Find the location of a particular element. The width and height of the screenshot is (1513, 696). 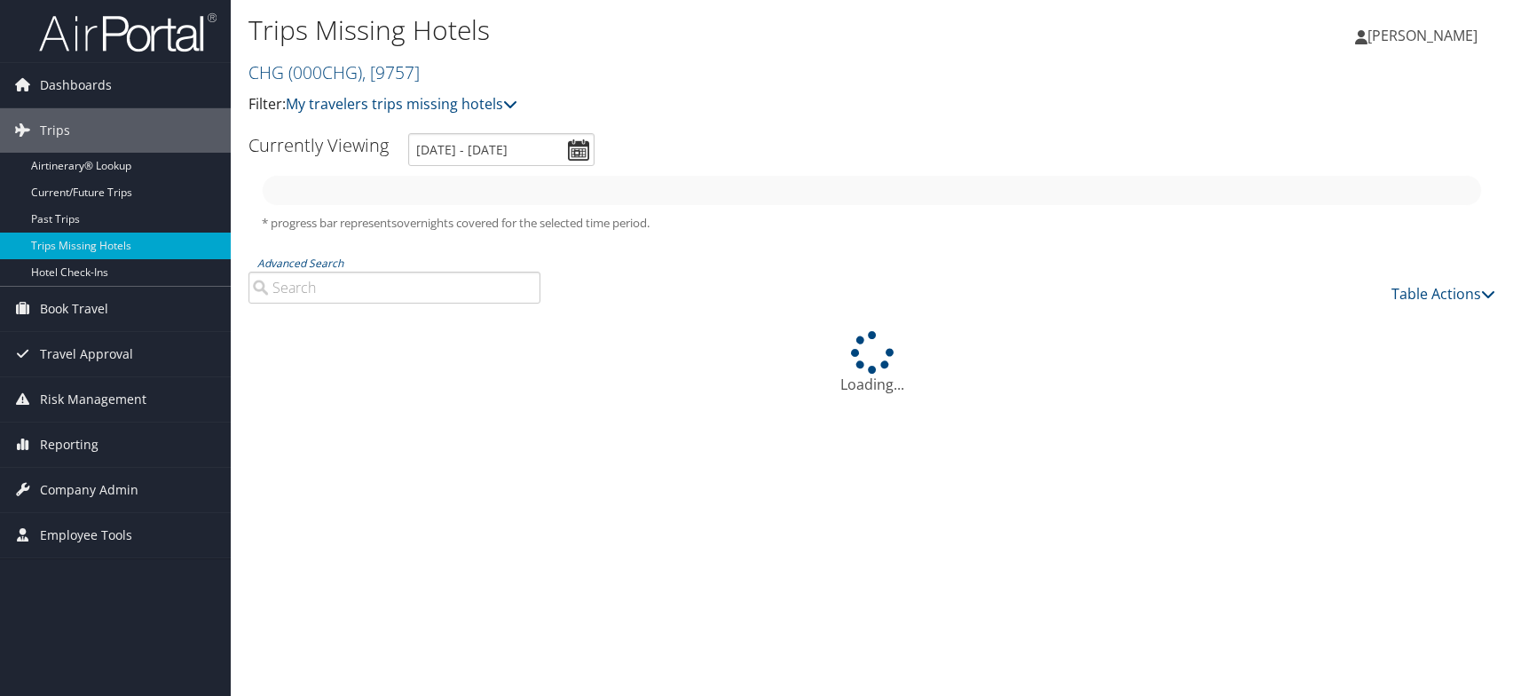

span: Trips is located at coordinates (55, 130).